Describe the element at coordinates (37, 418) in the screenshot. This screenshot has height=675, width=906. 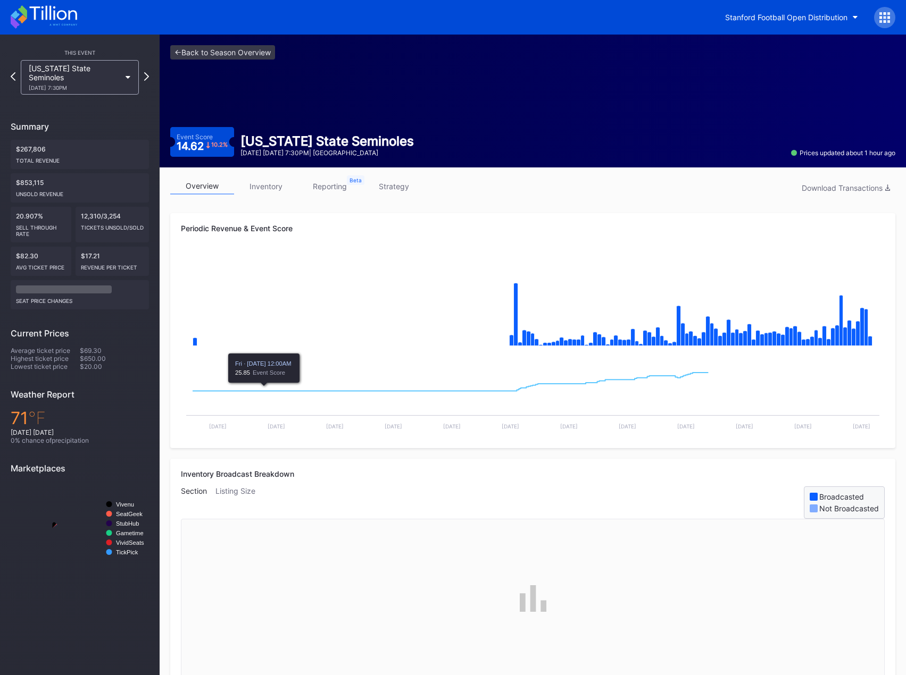
I see `span: ℉` at that location.